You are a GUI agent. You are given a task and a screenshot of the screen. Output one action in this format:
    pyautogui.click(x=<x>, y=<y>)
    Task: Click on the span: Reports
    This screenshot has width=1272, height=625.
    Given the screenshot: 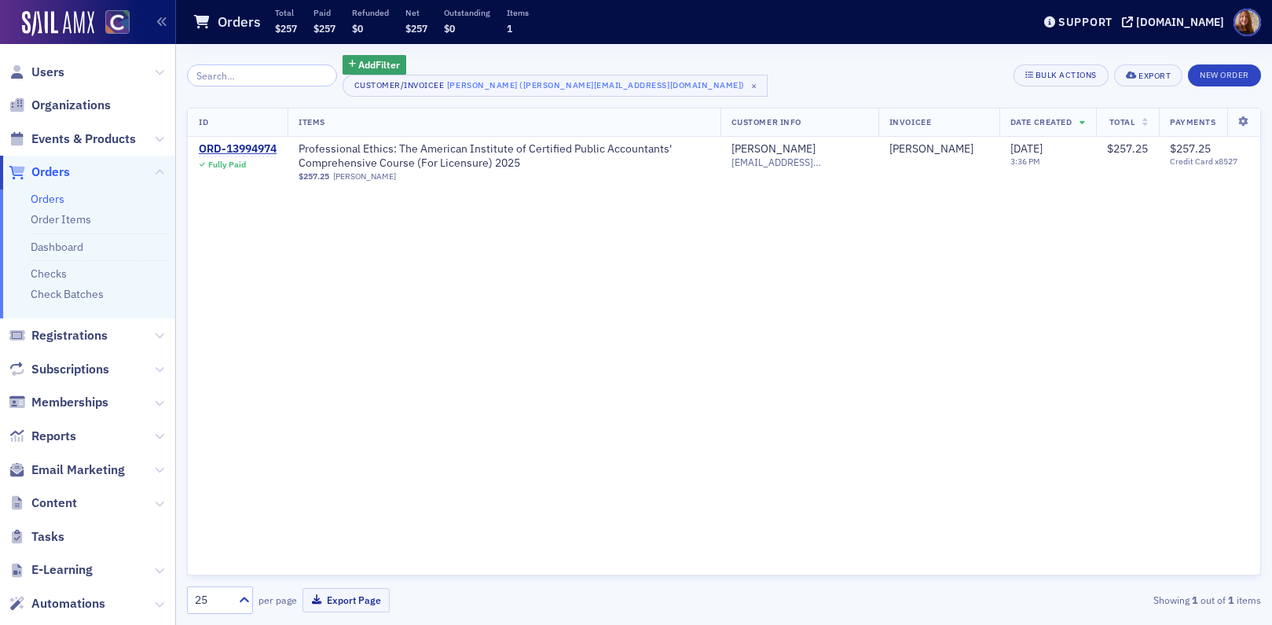 What is the action you would take?
    pyautogui.click(x=53, y=436)
    